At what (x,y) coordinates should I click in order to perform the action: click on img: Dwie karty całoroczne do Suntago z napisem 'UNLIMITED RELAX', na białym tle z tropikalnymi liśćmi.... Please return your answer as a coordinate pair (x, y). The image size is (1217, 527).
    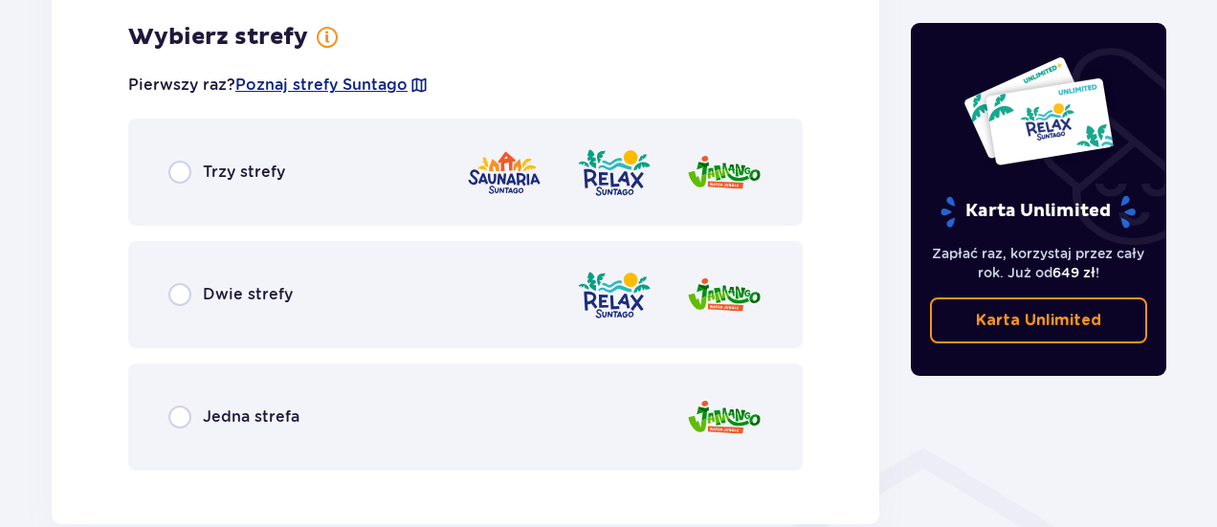
    Looking at the image, I should click on (1038, 111).